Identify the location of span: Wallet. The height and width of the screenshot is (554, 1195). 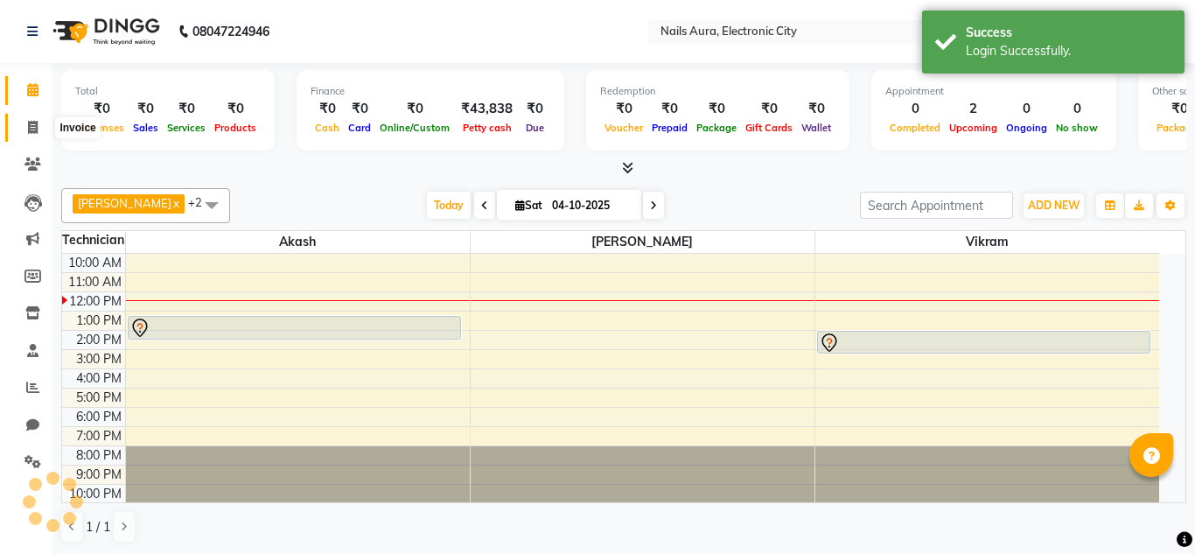
(816, 128).